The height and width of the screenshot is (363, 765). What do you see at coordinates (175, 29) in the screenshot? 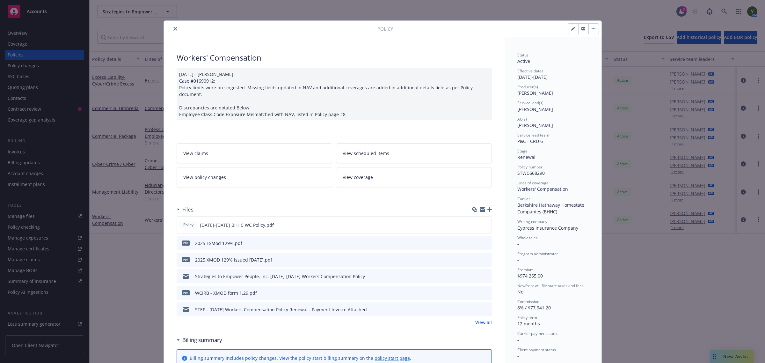
I see `button: close` at bounding box center [175, 29].